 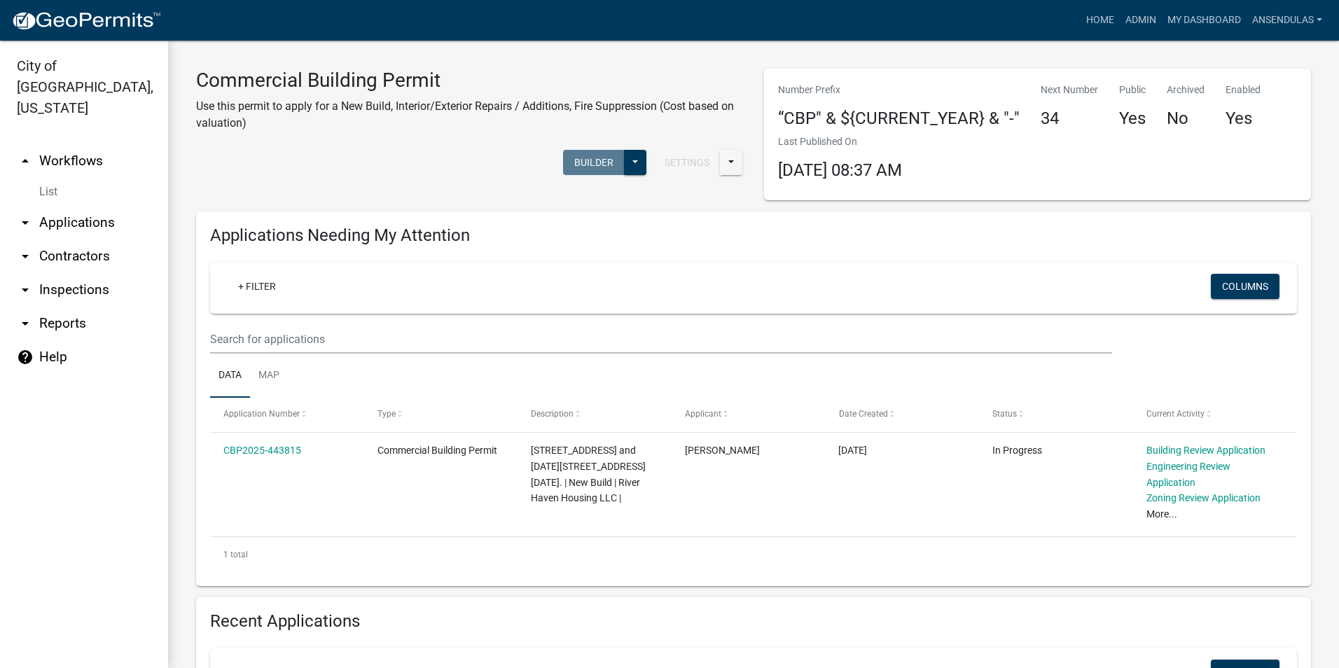 What do you see at coordinates (437, 450) in the screenshot?
I see `span: Commercial Building Permit` at bounding box center [437, 450].